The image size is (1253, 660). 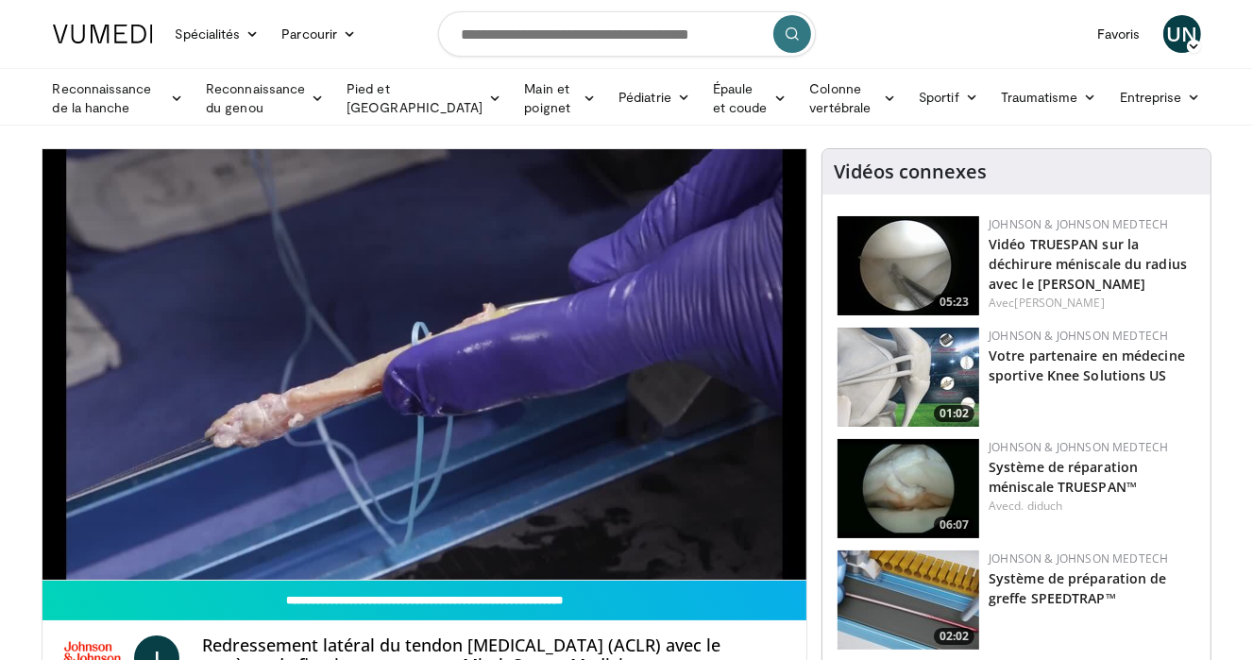 What do you see at coordinates (909, 600) in the screenshot?
I see `a: 02:02` at bounding box center [909, 600].